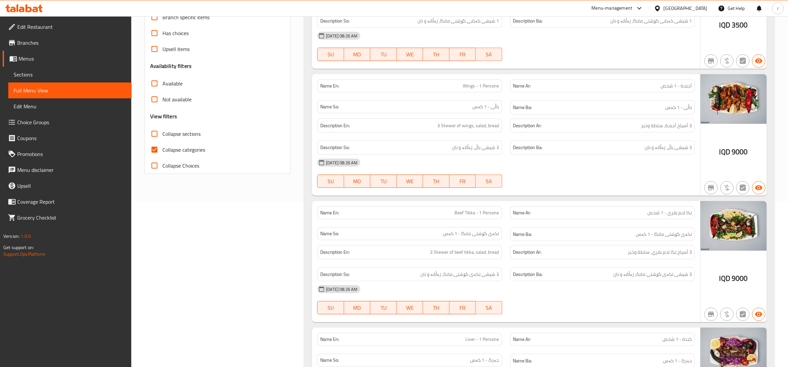 This screenshot has width=788, height=367. I want to click on a: Menu disclaimer, so click(67, 170).